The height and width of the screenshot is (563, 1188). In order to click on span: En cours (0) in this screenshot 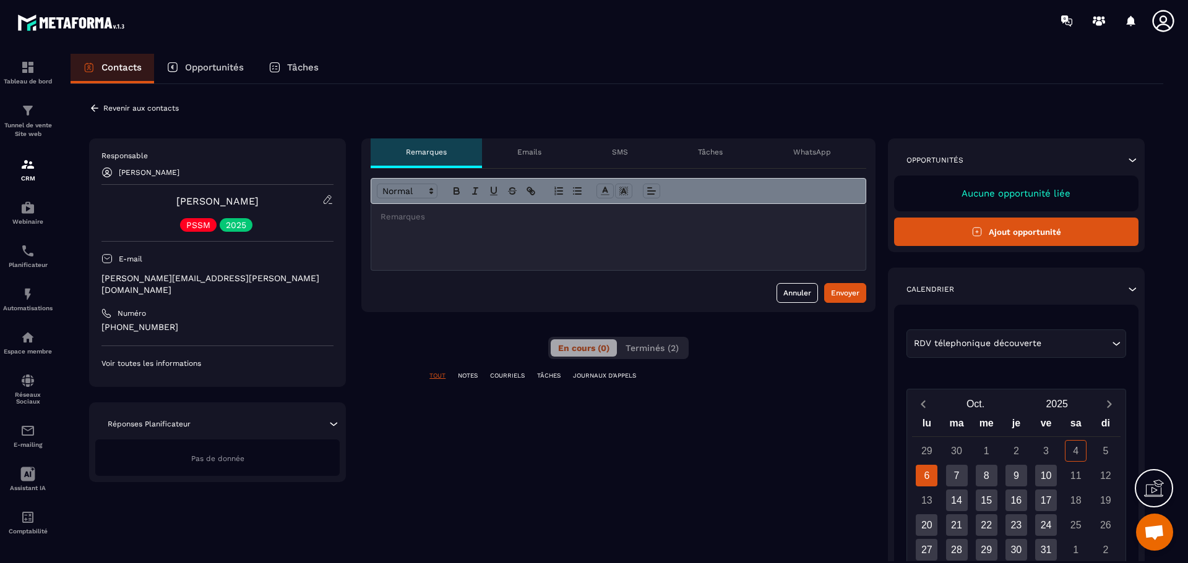, I will do `click(583, 348)`.